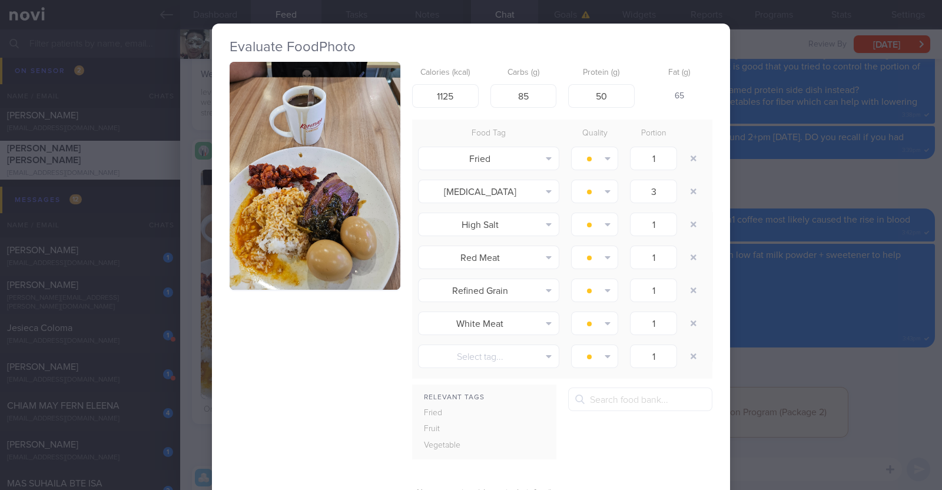 Image resolution: width=942 pixels, height=490 pixels. I want to click on div: Fruit, so click(450, 429).